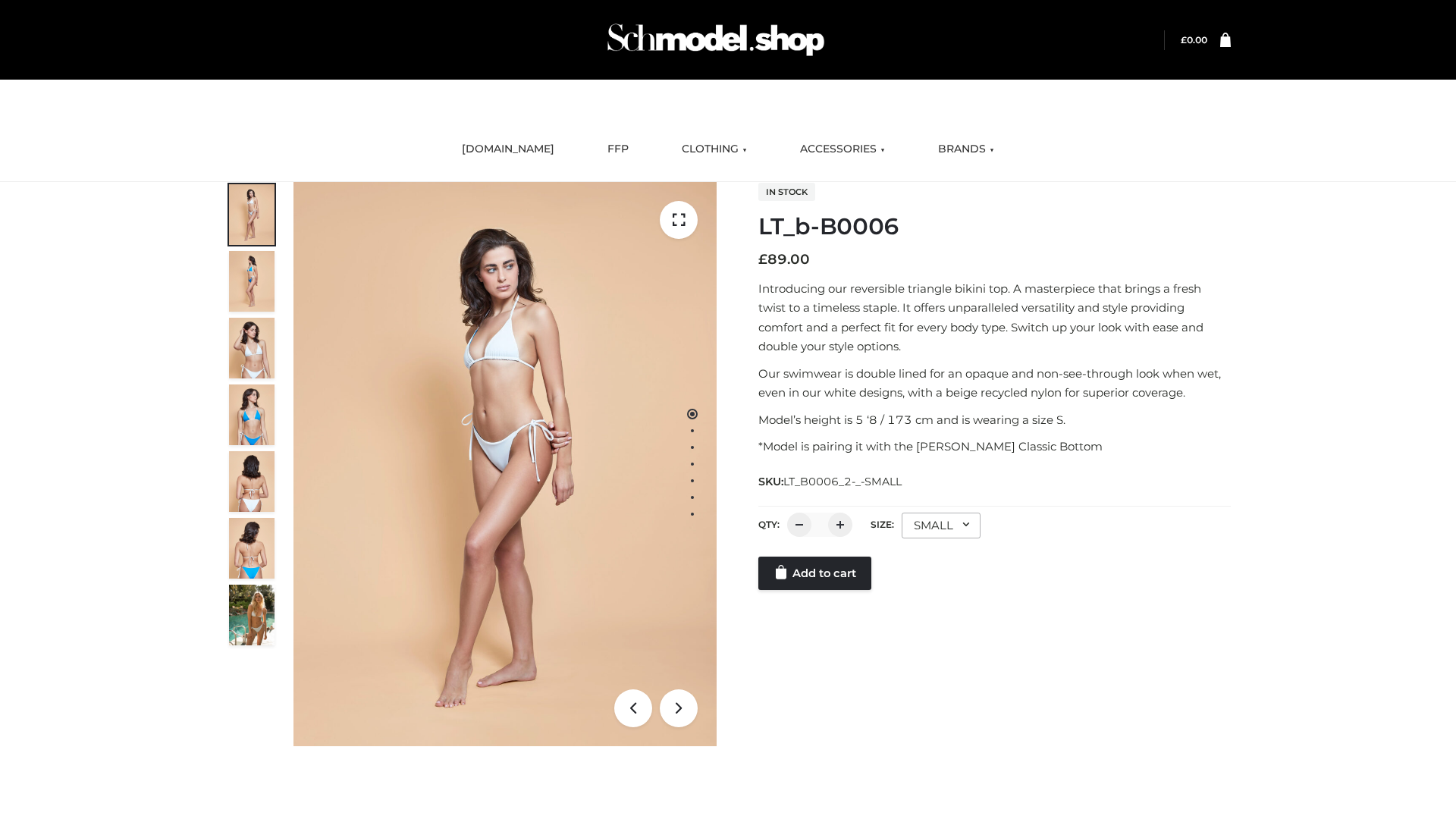 The width and height of the screenshot is (1456, 819). Describe the element at coordinates (252, 614) in the screenshot. I see `img: Arieltop_CloudNine_AzureSky2.jpg` at that location.